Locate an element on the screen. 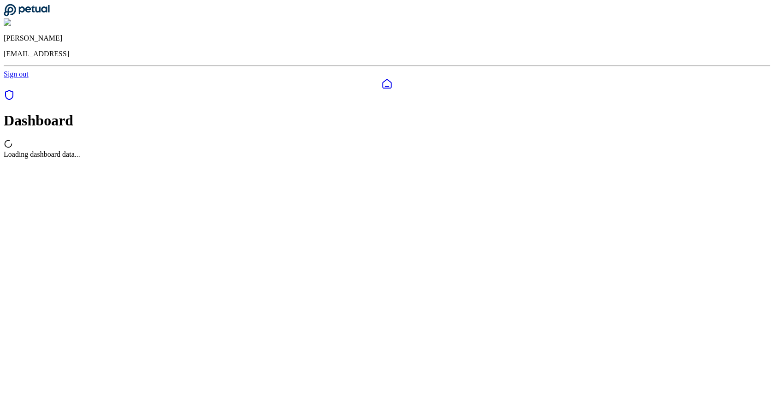  a: SOC 1 Reports is located at coordinates (9, 98).